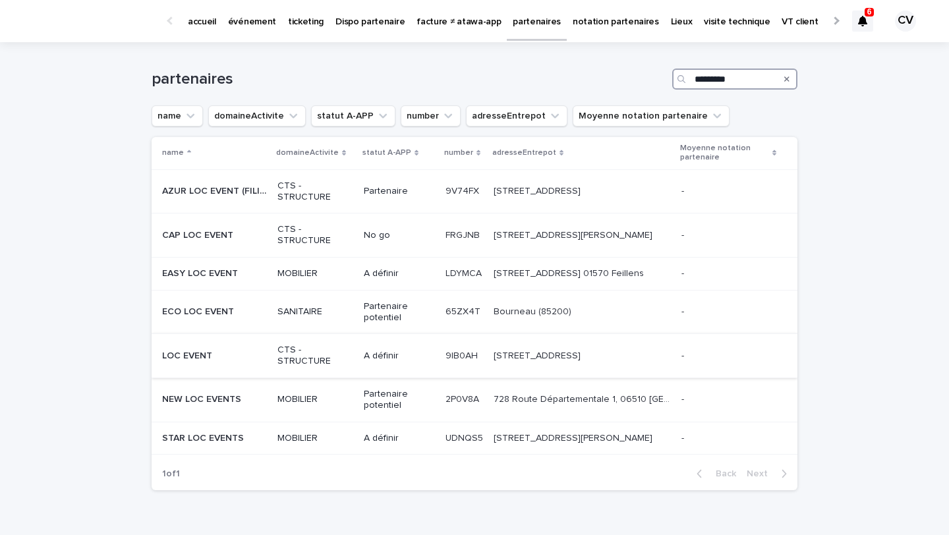  What do you see at coordinates (177, 116) in the screenshot?
I see `button: name` at bounding box center [177, 116].